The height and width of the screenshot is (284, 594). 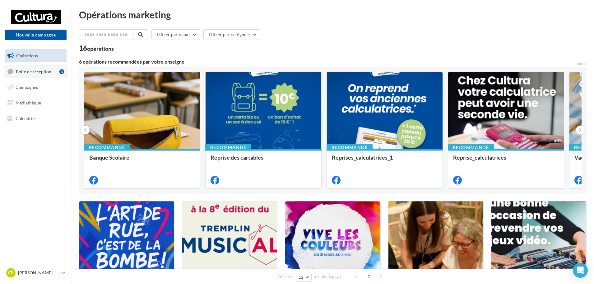 What do you see at coordinates (36, 71) in the screenshot?
I see `a: Boîte de réception3` at bounding box center [36, 71].